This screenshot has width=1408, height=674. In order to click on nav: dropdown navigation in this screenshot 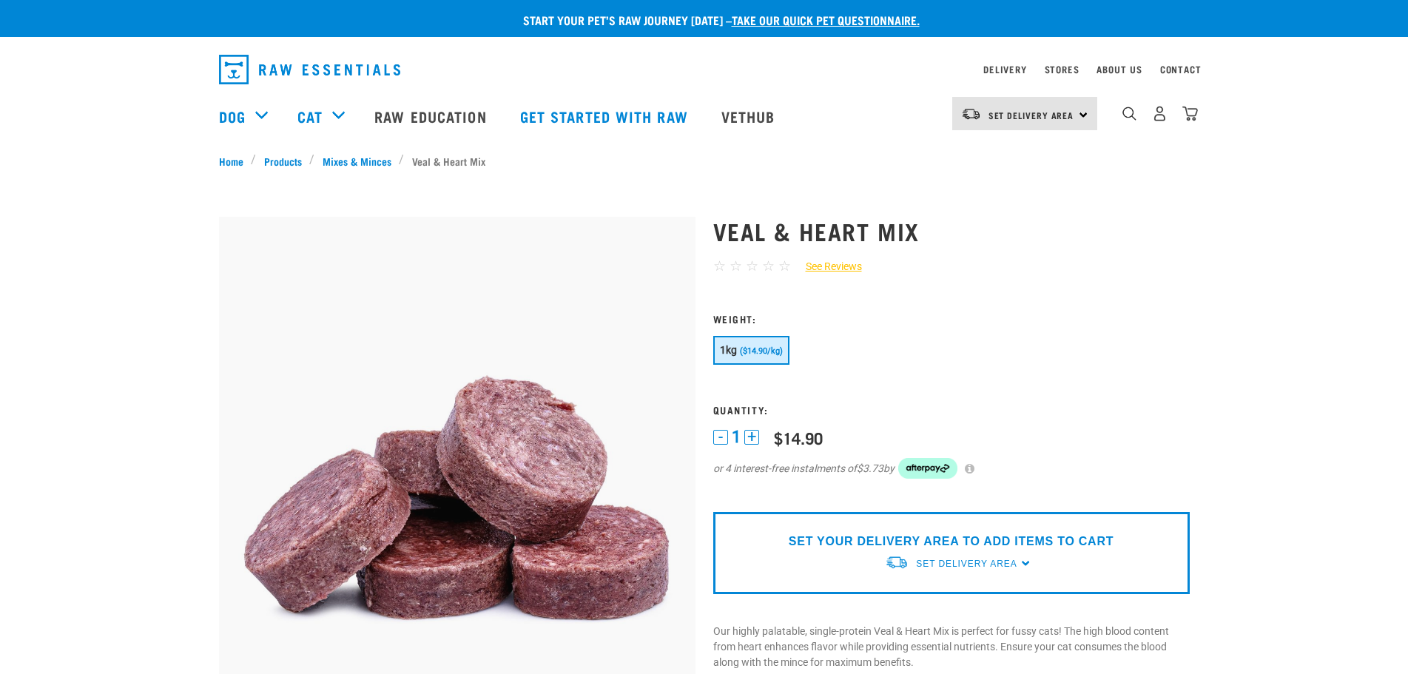, I will do `click(704, 70)`.